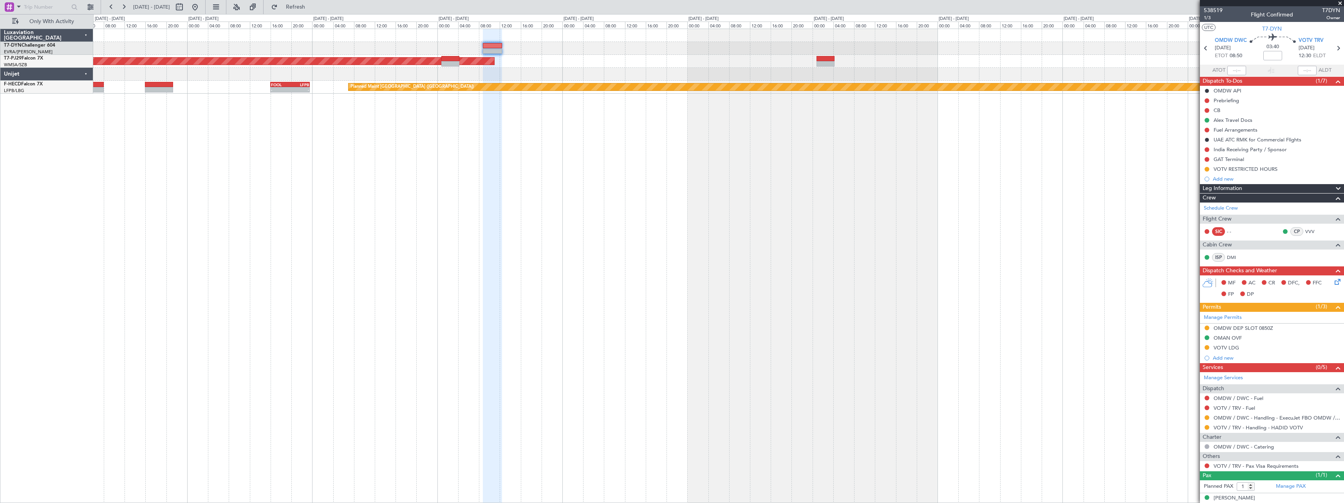 Image resolution: width=1344 pixels, height=503 pixels. Describe the element at coordinates (1319, 56) in the screenshot. I see `span: ELDT` at that location.